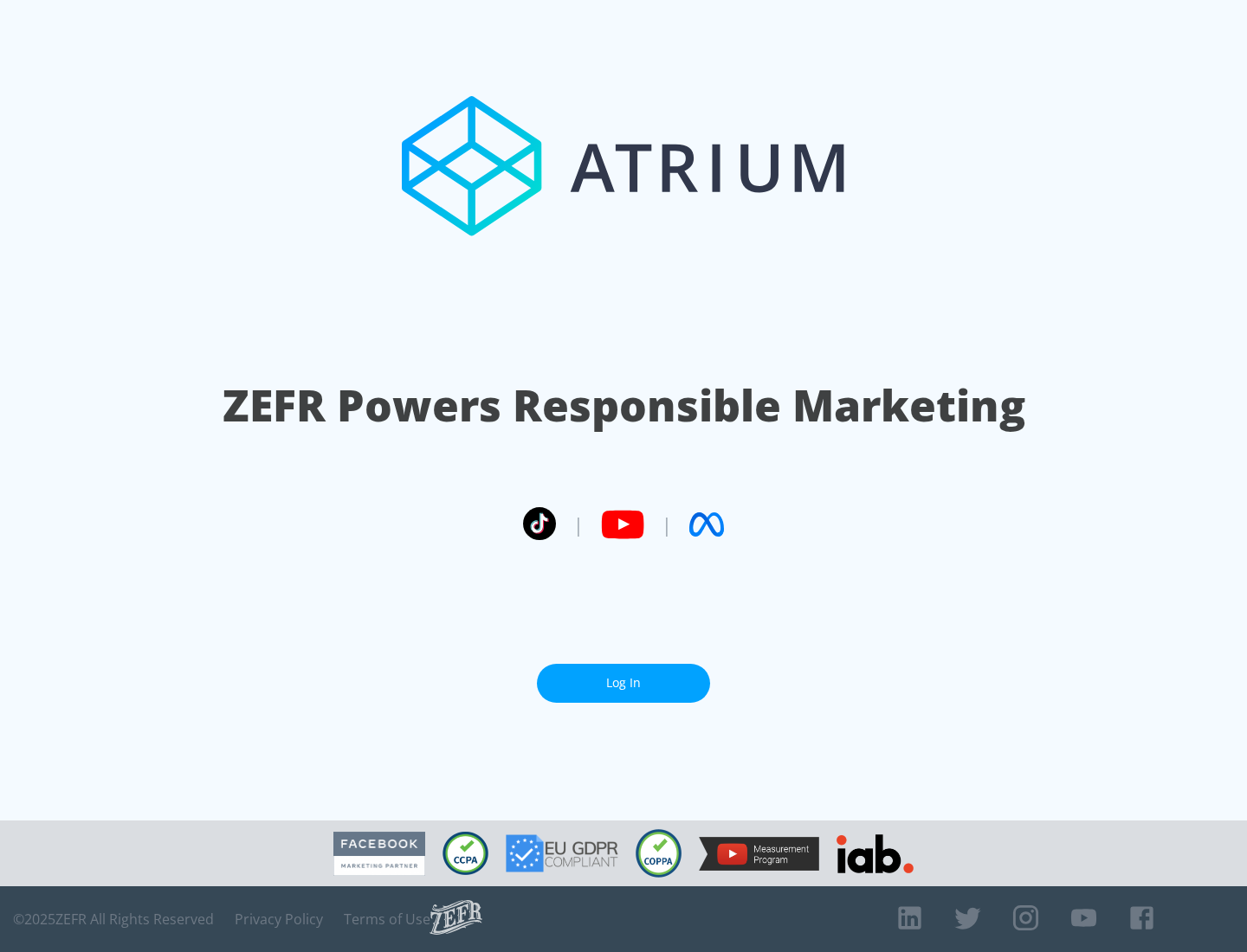 The height and width of the screenshot is (952, 1247). I want to click on img: CCPA Compliant, so click(465, 854).